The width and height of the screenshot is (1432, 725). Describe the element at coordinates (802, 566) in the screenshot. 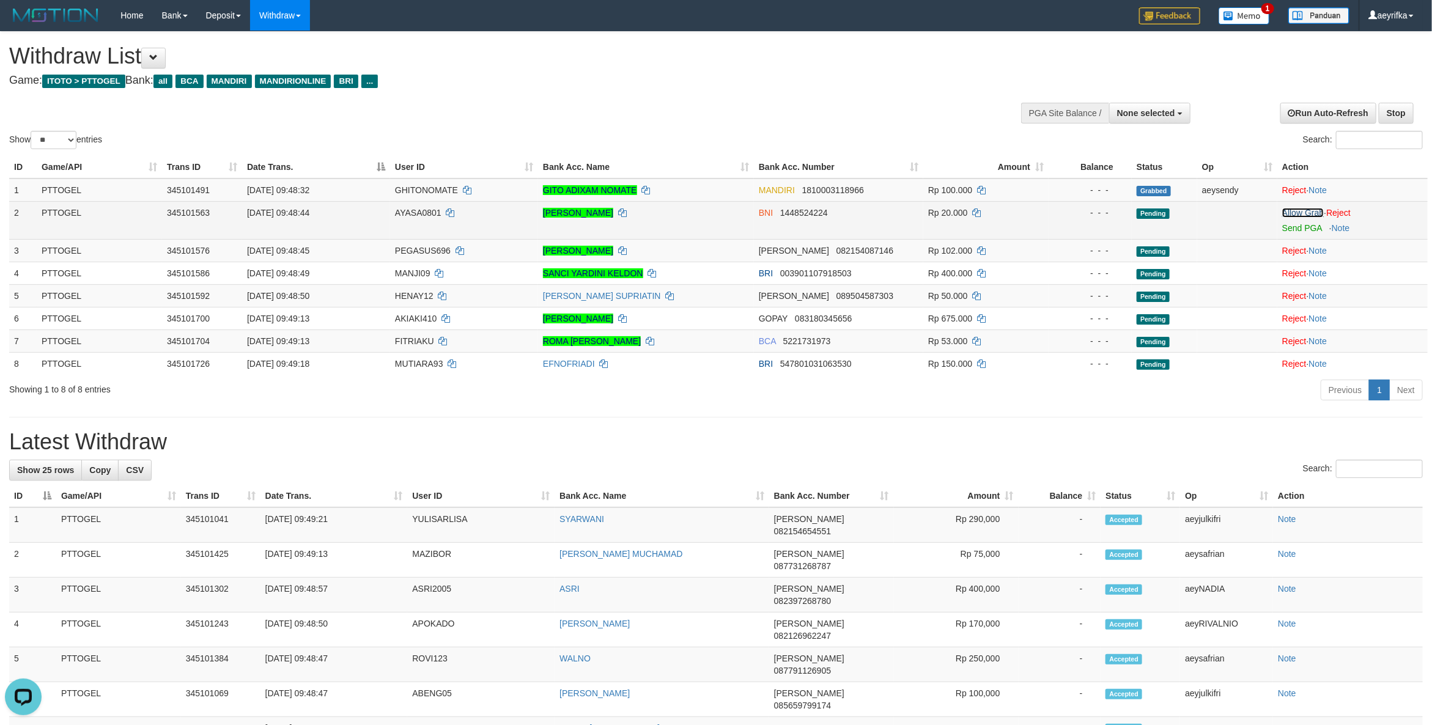

I see `span: Copy 087731268787 to clipboard` at that location.